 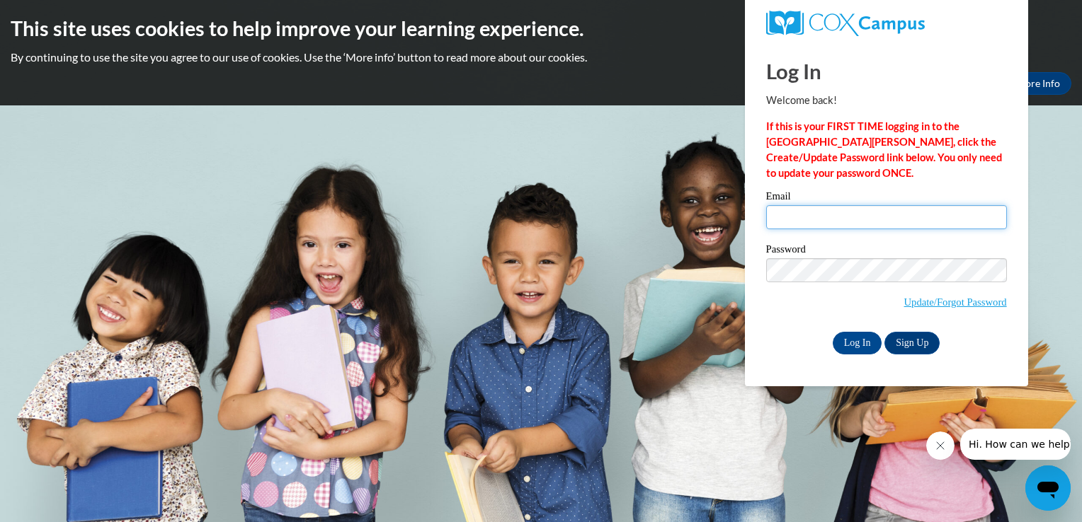 I want to click on a: Update/Forgot Password, so click(x=955, y=302).